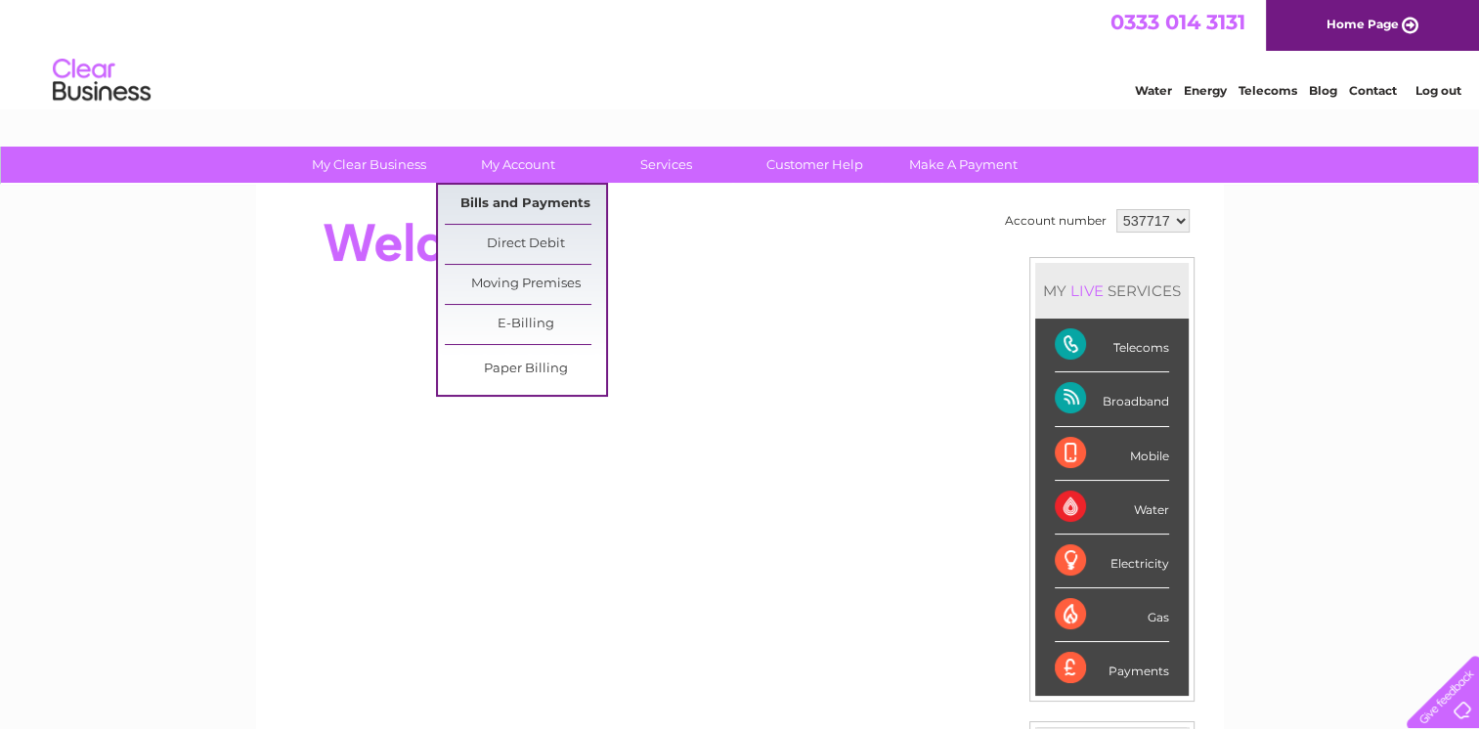  I want to click on a: Moving Premises, so click(525, 284).